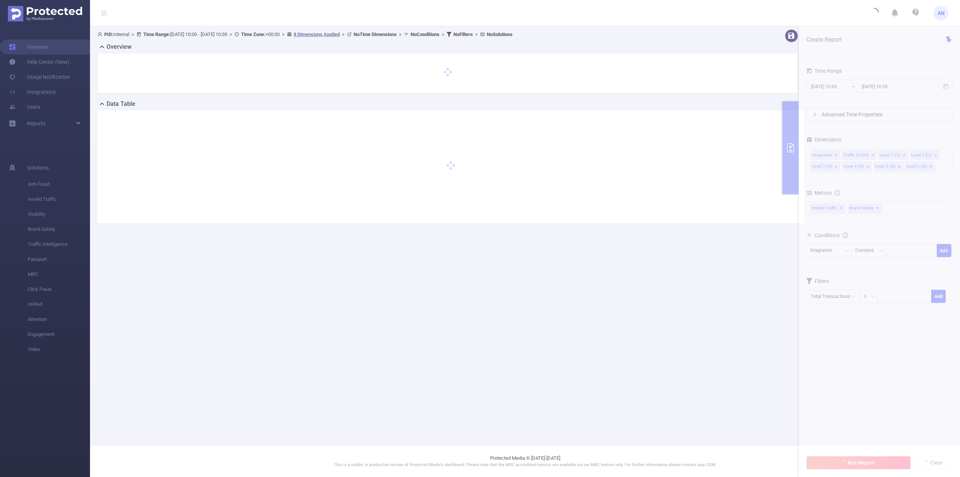  Describe the element at coordinates (59, 259) in the screenshot. I see `span: Passport` at that location.